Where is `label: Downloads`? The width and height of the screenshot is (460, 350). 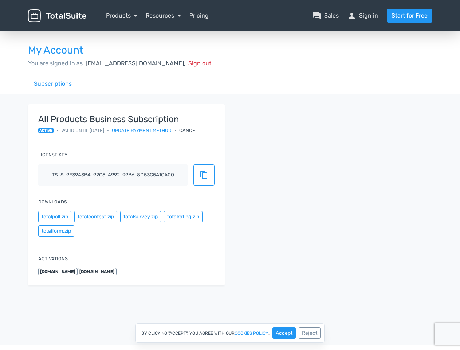
label: Downloads is located at coordinates (52, 202).